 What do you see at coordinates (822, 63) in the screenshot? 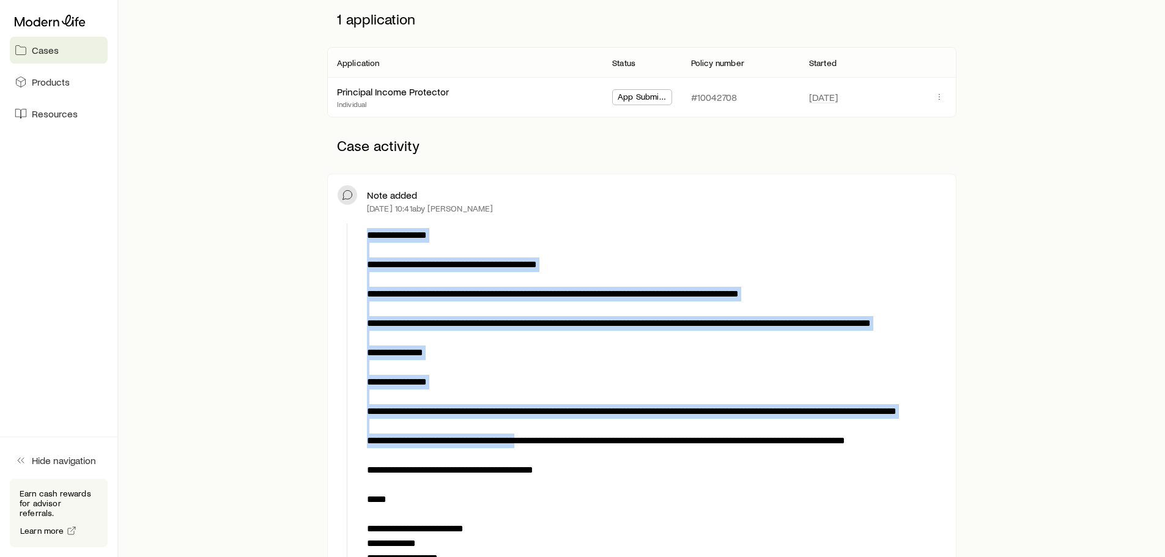
I see `p: Started` at bounding box center [822, 63].